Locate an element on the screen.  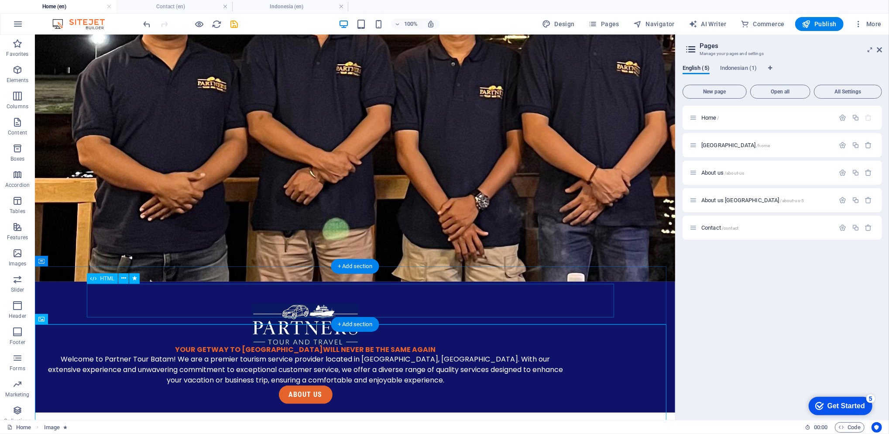
span: /about-us is located at coordinates (734, 173).